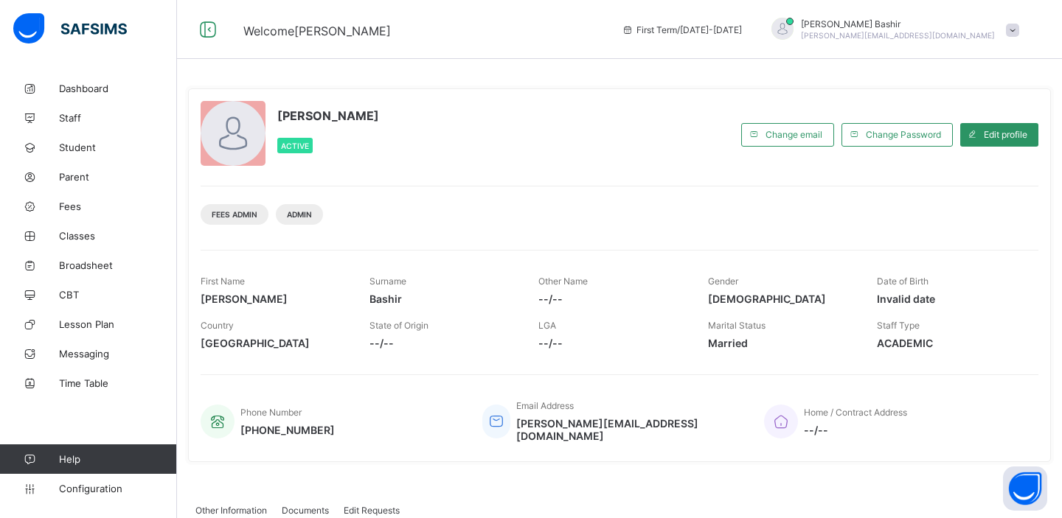  I want to click on span: Dashboard, so click(118, 88).